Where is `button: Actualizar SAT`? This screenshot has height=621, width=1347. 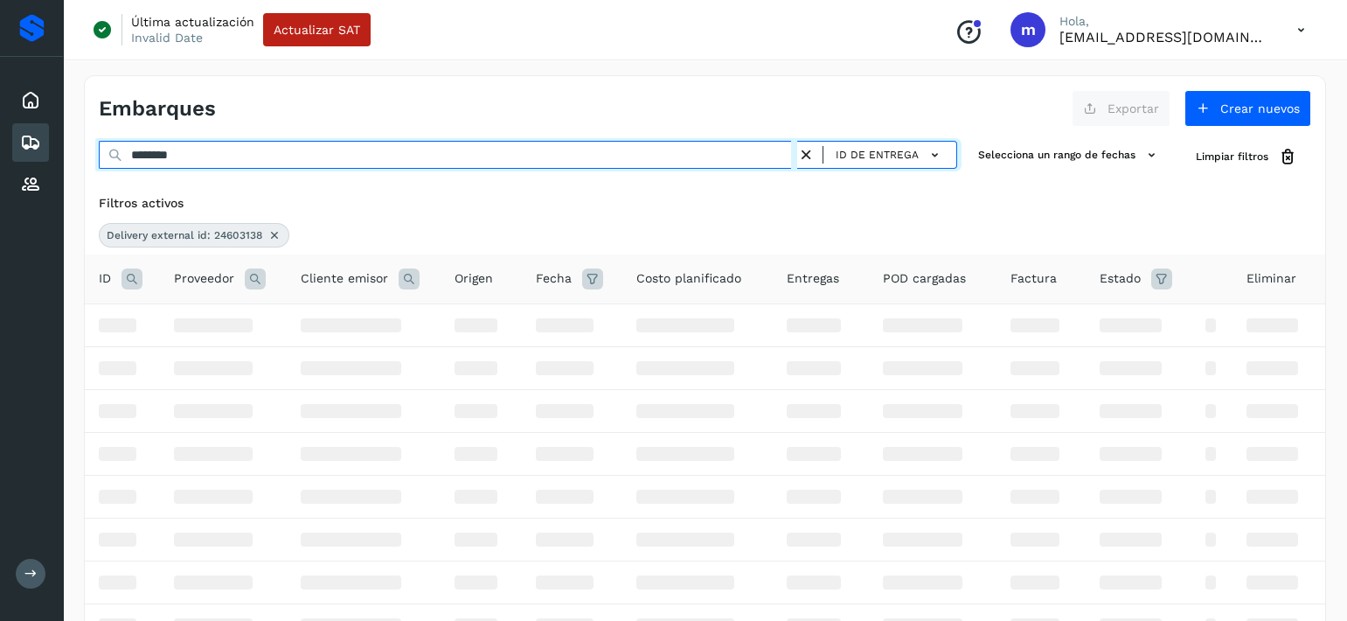
button: Actualizar SAT is located at coordinates (316, 30).